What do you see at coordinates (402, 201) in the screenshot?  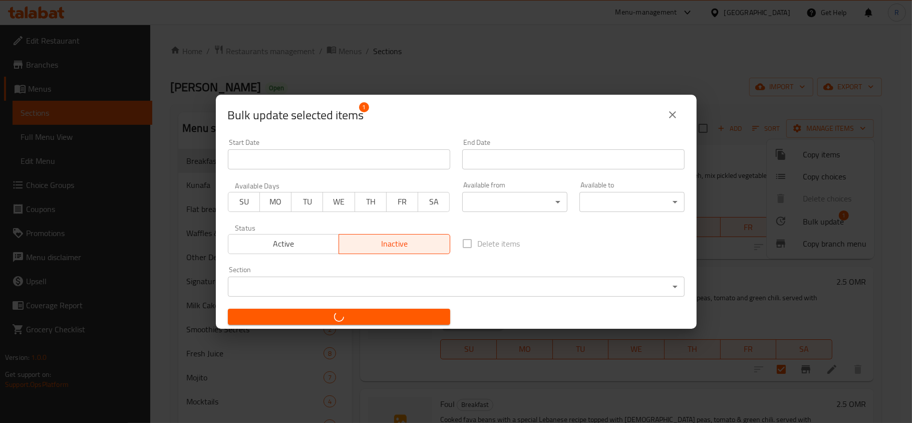 I see `span: FR` at bounding box center [402, 201].